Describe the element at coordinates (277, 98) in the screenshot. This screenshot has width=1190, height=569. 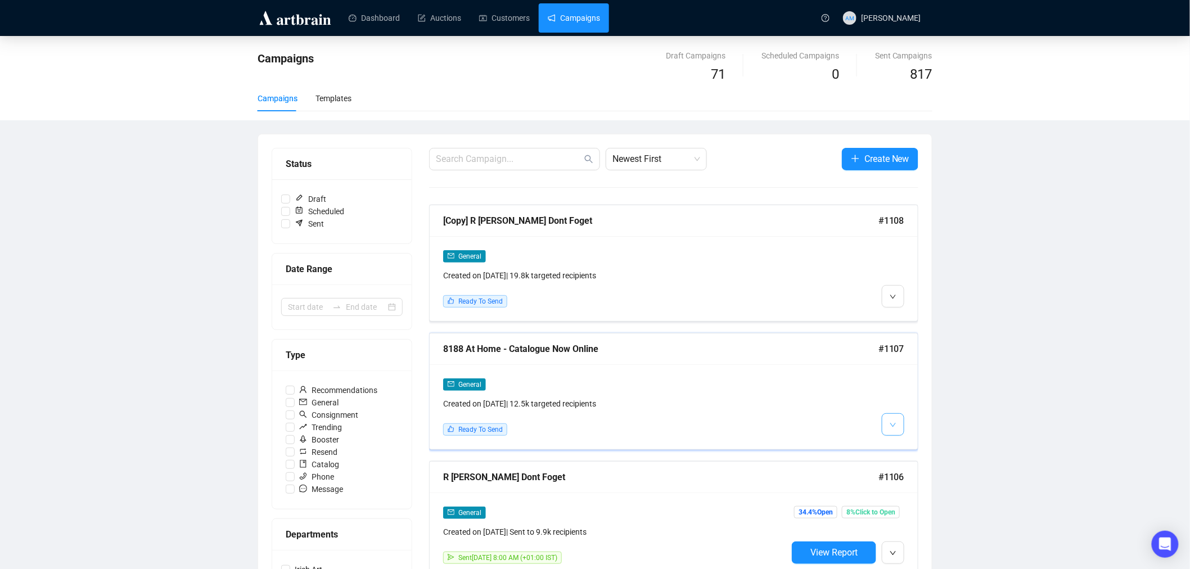
I see `div: Campaigns` at that location.